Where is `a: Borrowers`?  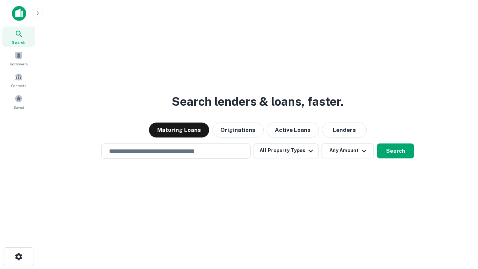
a: Borrowers is located at coordinates (19, 58).